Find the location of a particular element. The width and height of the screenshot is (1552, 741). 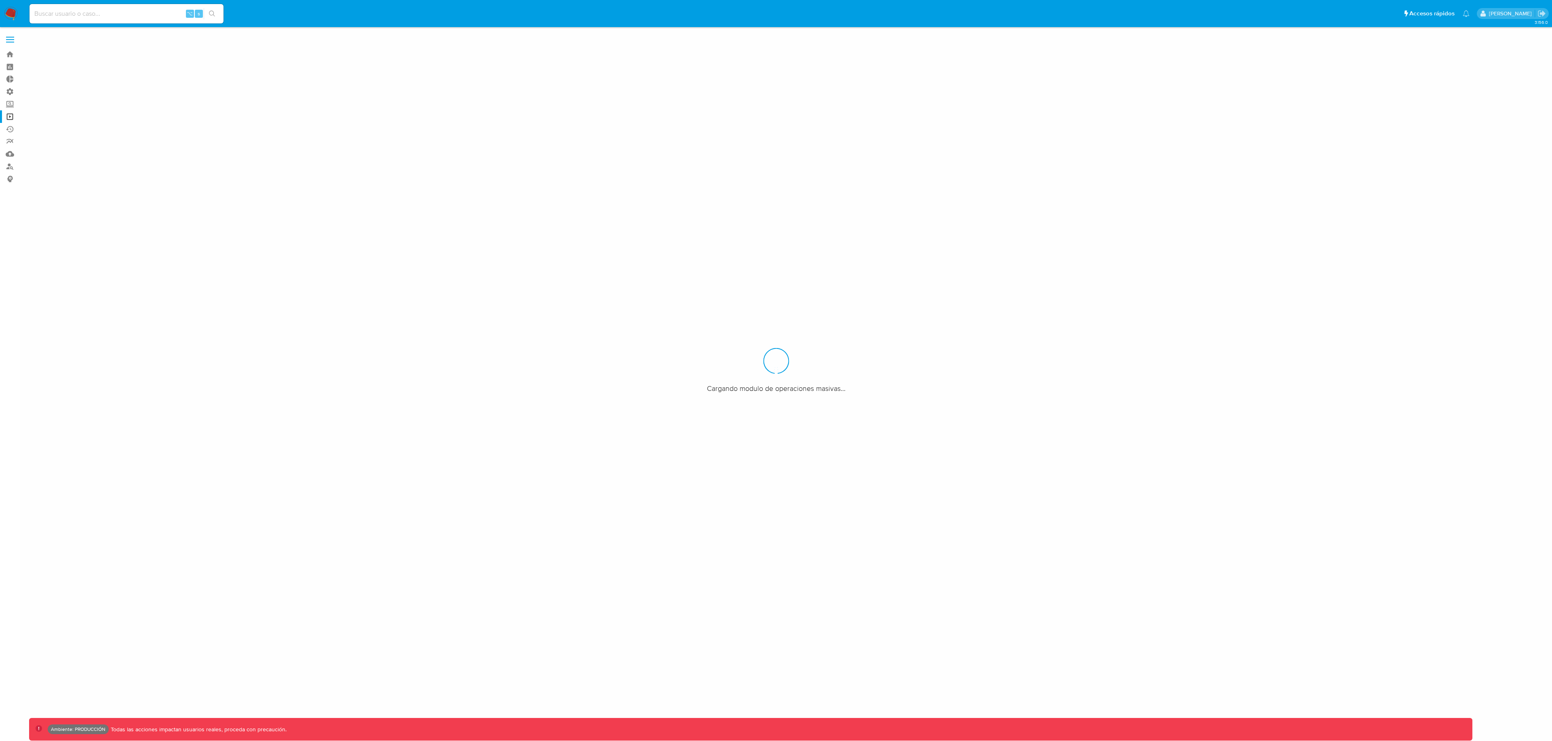

p: leandrojossue.ramirez@mercadolibre.com.co is located at coordinates (1511, 13).